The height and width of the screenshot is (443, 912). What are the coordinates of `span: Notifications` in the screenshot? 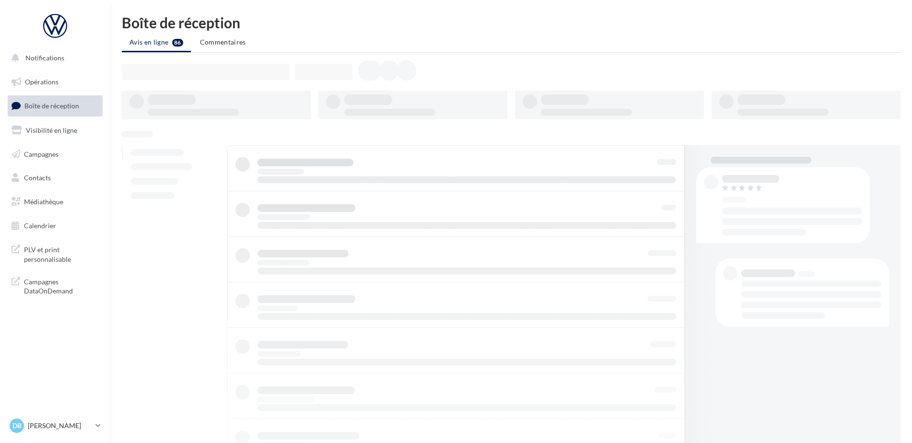 It's located at (45, 58).